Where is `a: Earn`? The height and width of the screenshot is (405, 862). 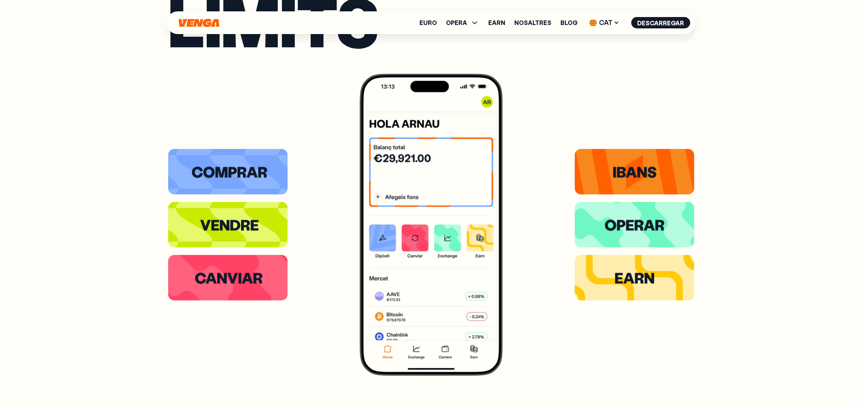
a: Earn is located at coordinates (497, 23).